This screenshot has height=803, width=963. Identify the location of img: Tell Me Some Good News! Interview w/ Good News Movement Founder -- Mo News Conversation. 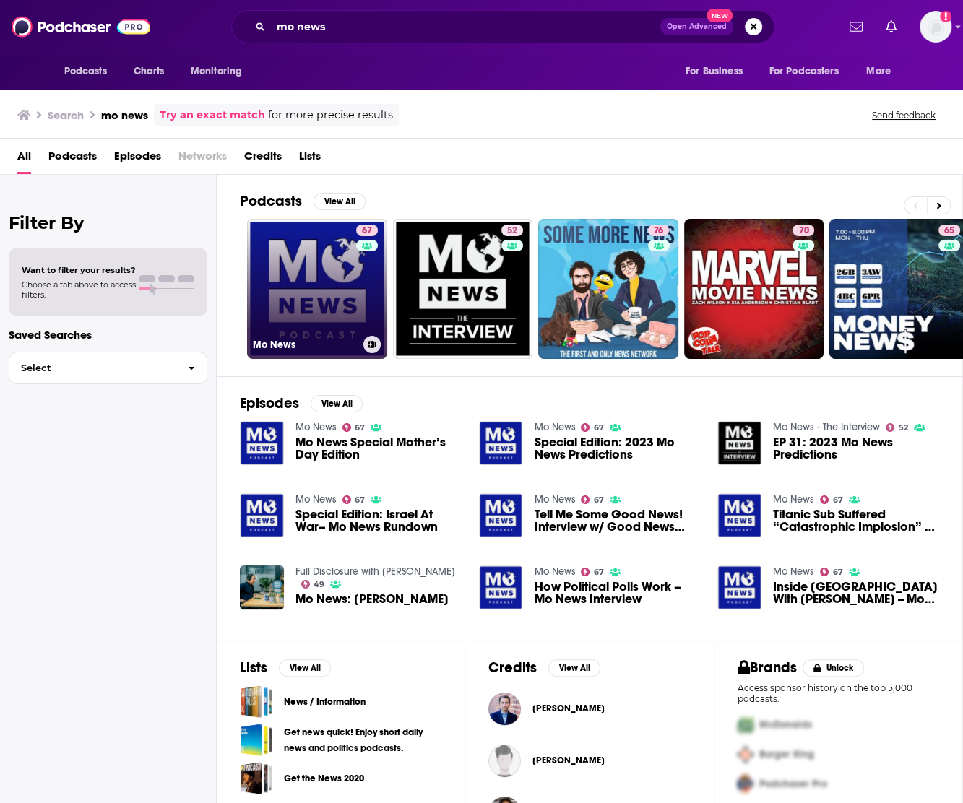
(501, 515).